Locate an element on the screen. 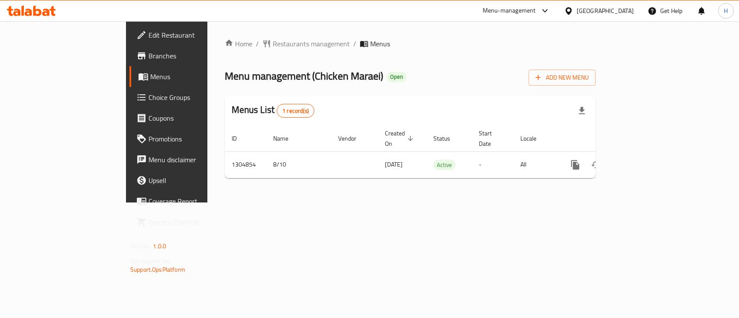 Image resolution: width=739 pixels, height=318 pixels. span: ID is located at coordinates (240, 138).